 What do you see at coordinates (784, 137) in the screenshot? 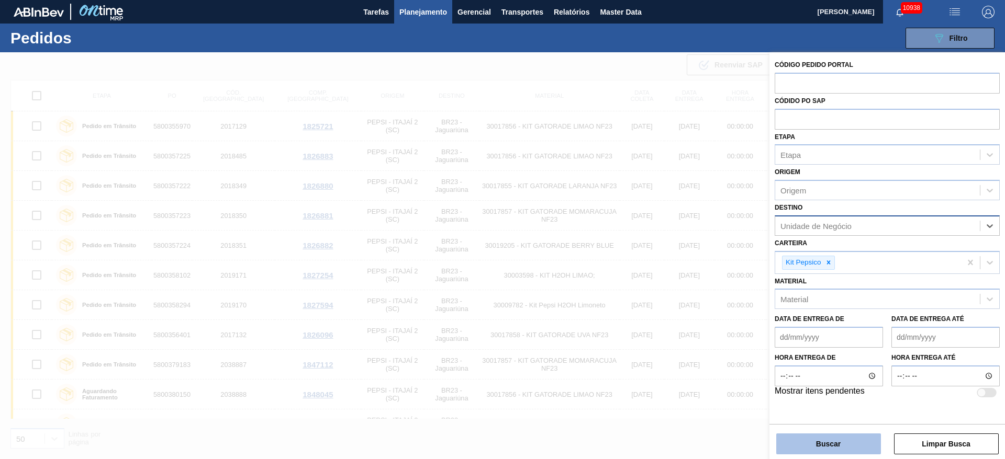
I see `label: Etapa` at bounding box center [784, 137].